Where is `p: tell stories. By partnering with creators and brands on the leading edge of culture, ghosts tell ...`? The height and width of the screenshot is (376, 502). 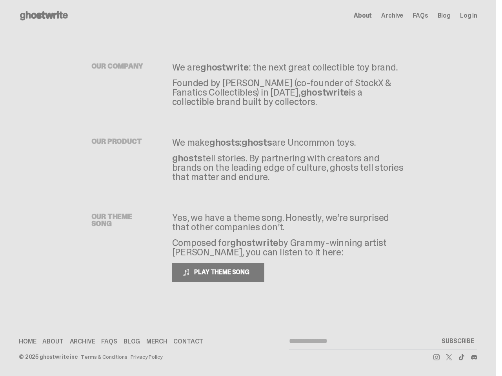
p: tell stories. By partnering with creators and brands on the leading edge of culture, ghosts tell ... is located at coordinates (289, 168).